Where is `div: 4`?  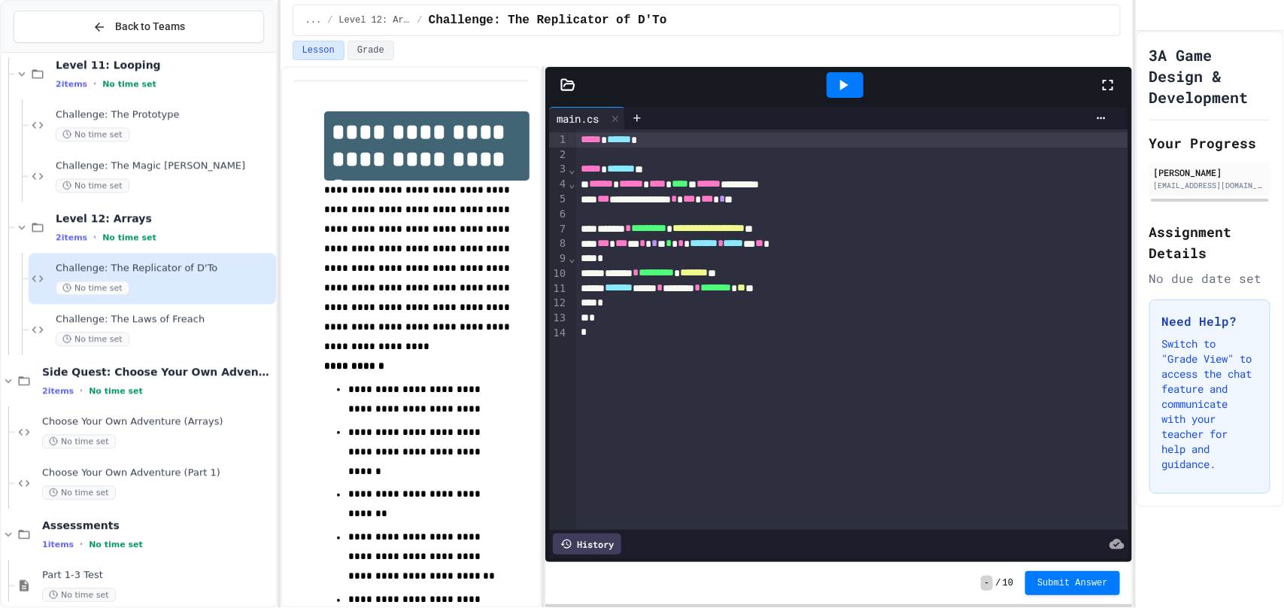 div: 4 is located at coordinates (558, 184).